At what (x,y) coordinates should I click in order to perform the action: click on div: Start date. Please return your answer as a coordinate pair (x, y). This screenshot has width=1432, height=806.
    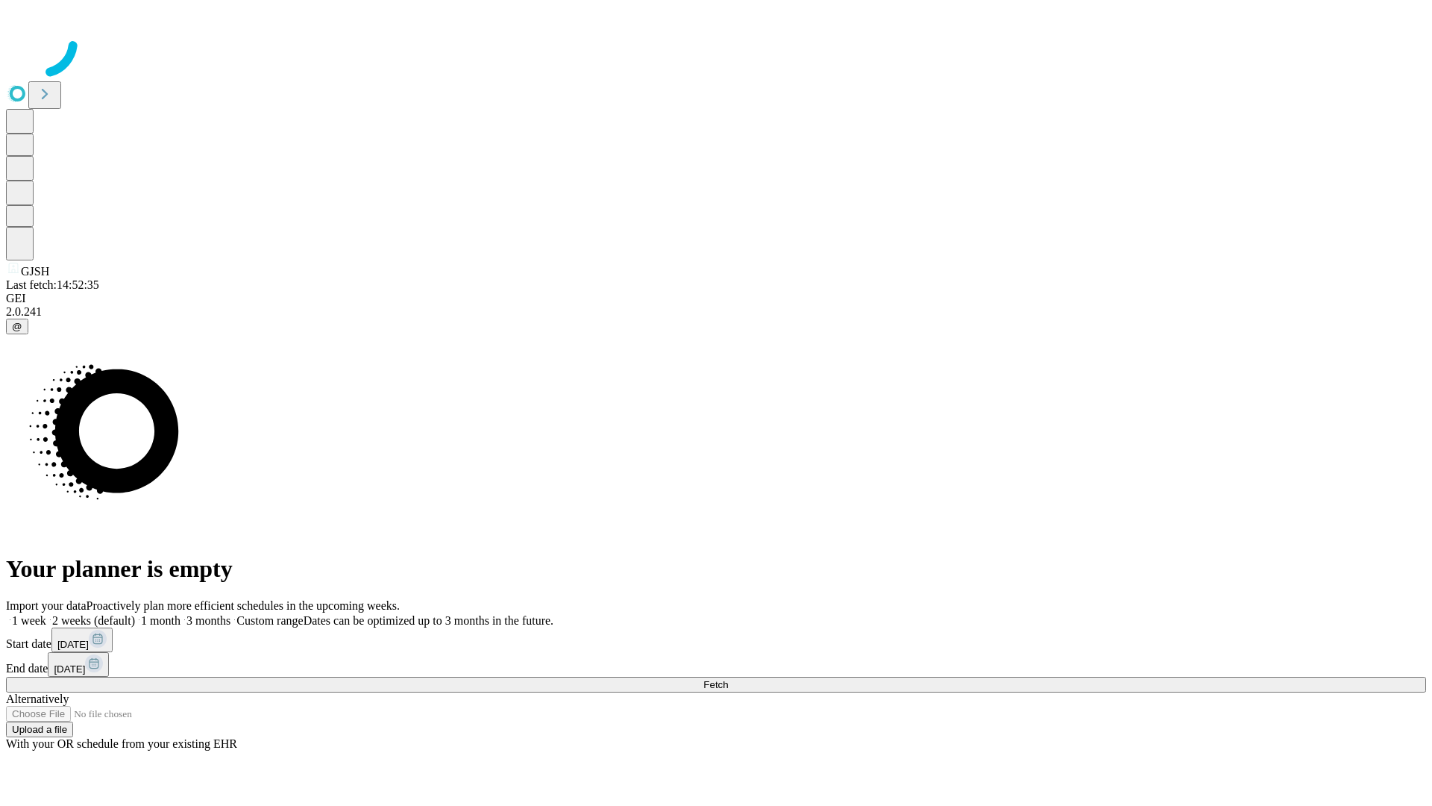
    Looking at the image, I should click on (716, 639).